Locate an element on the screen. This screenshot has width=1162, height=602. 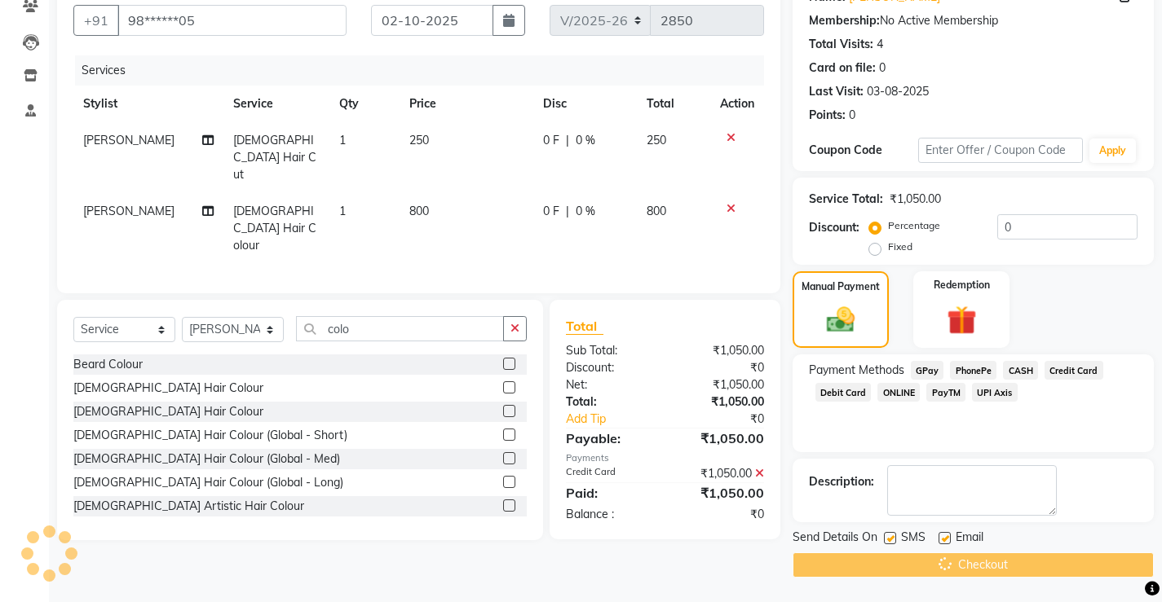
div: Total Visits: is located at coordinates (840, 44).